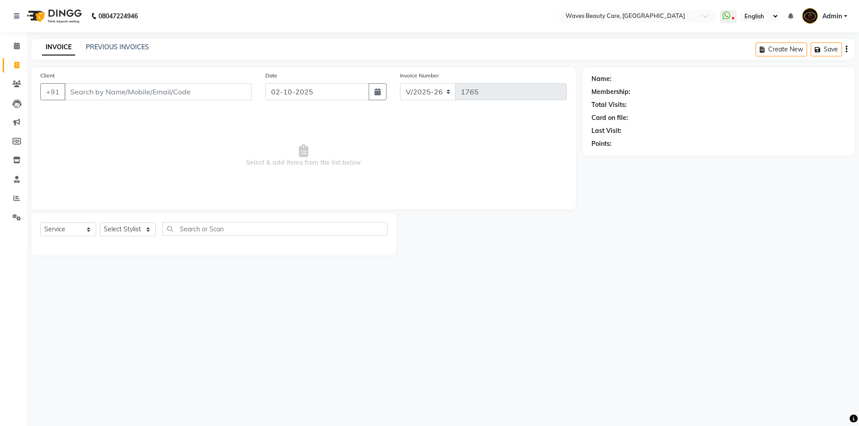 The height and width of the screenshot is (426, 859). I want to click on div: Last Visit:, so click(607, 131).